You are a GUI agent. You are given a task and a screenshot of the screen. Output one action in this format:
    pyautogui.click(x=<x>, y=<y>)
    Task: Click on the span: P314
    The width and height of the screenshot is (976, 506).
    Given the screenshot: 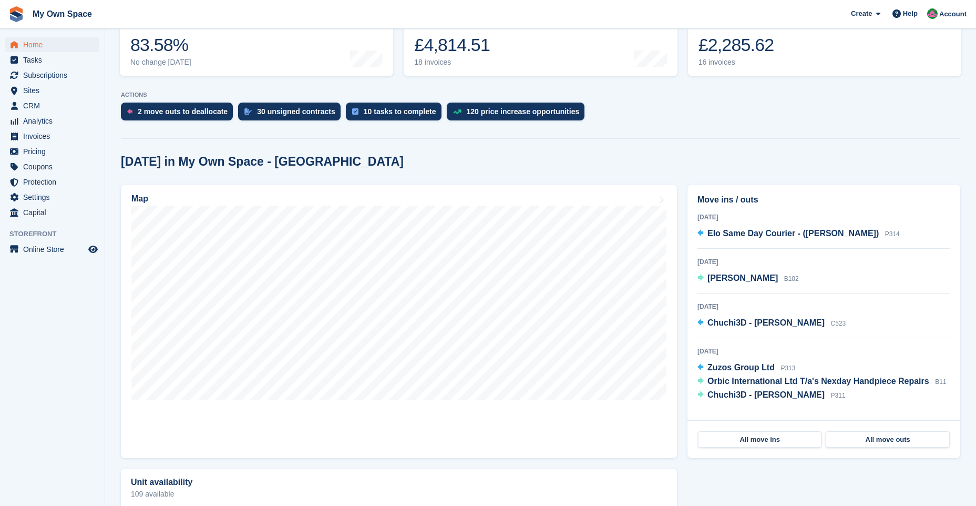 What is the action you would take?
    pyautogui.click(x=893, y=234)
    